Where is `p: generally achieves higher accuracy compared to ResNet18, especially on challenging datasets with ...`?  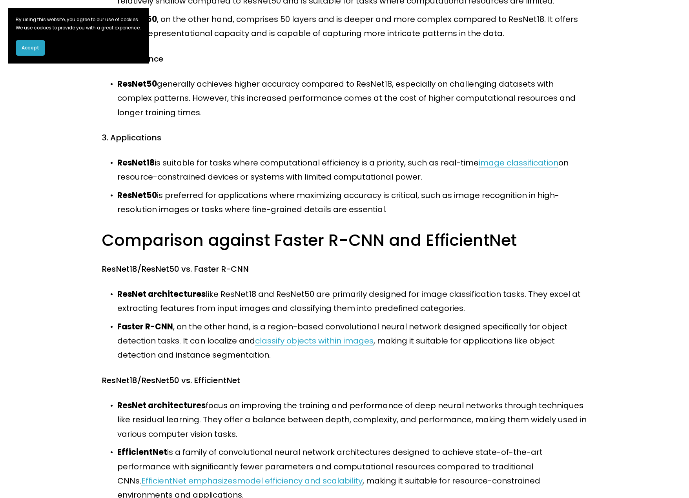 p: generally achieves higher accuracy compared to ResNet18, especially on challenging datasets with ... is located at coordinates (352, 98).